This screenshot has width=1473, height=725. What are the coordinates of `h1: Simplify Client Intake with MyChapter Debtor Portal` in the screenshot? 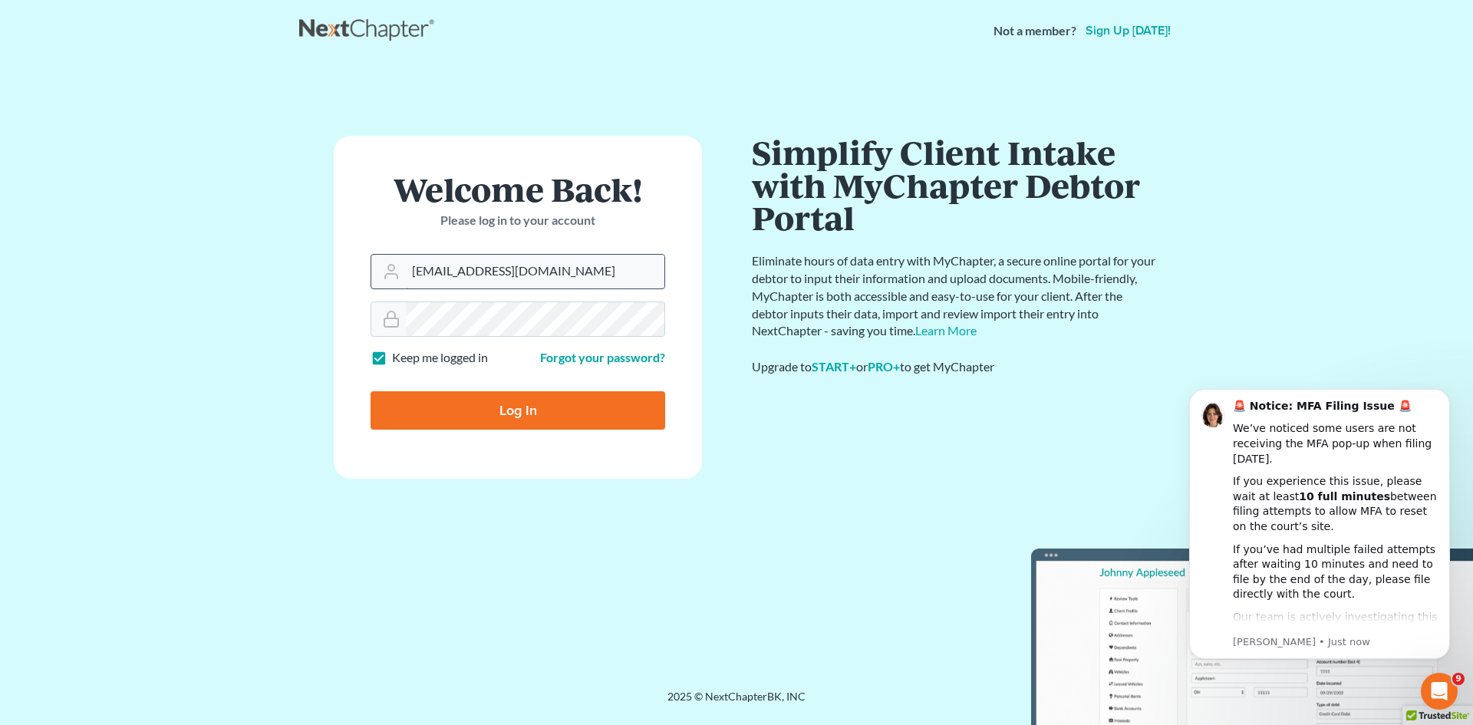 It's located at (955, 185).